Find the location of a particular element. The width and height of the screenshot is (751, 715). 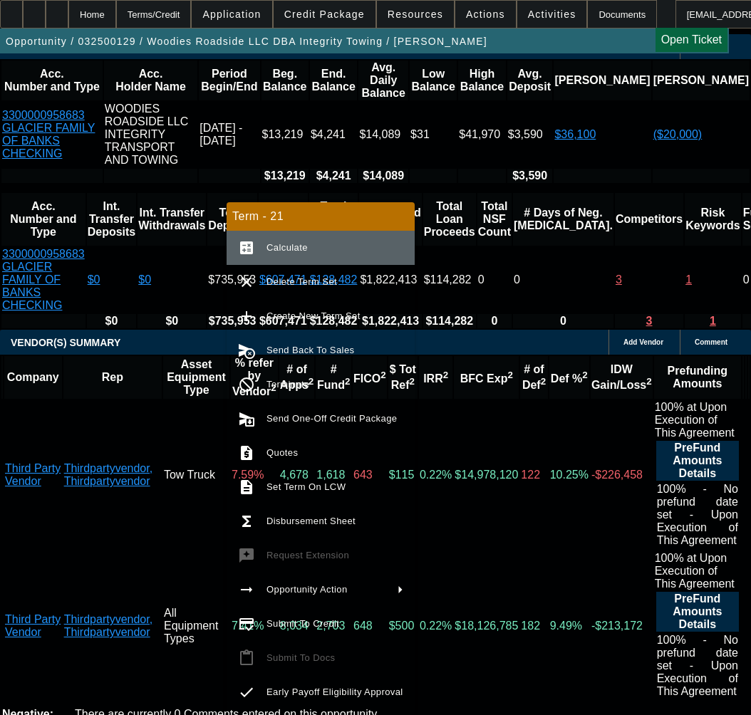

button: Actions is located at coordinates (485, 14).